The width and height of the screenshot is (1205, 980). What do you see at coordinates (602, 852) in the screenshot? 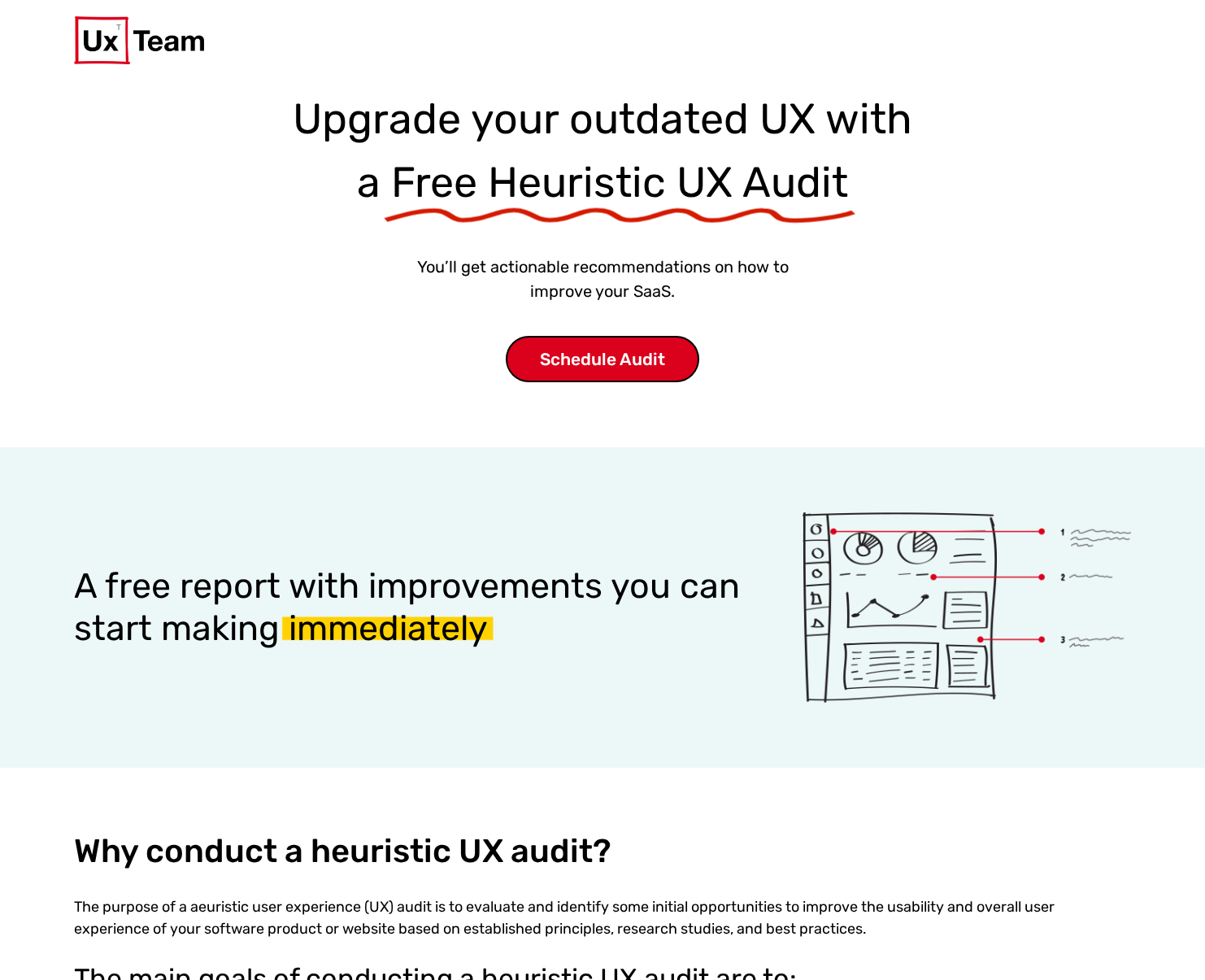
I see `h2: Why conduct a heuristic UX audit?` at bounding box center [602, 852].